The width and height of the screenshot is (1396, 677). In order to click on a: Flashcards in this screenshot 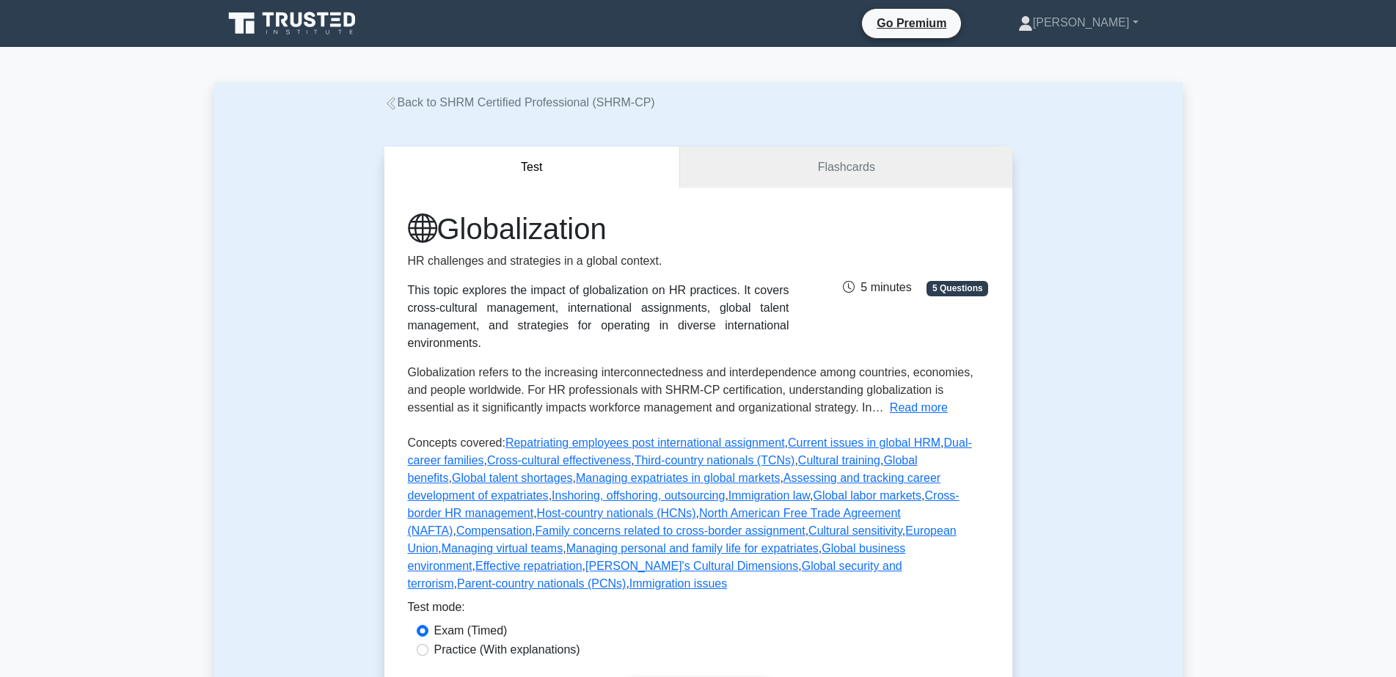, I will do `click(846, 167)`.